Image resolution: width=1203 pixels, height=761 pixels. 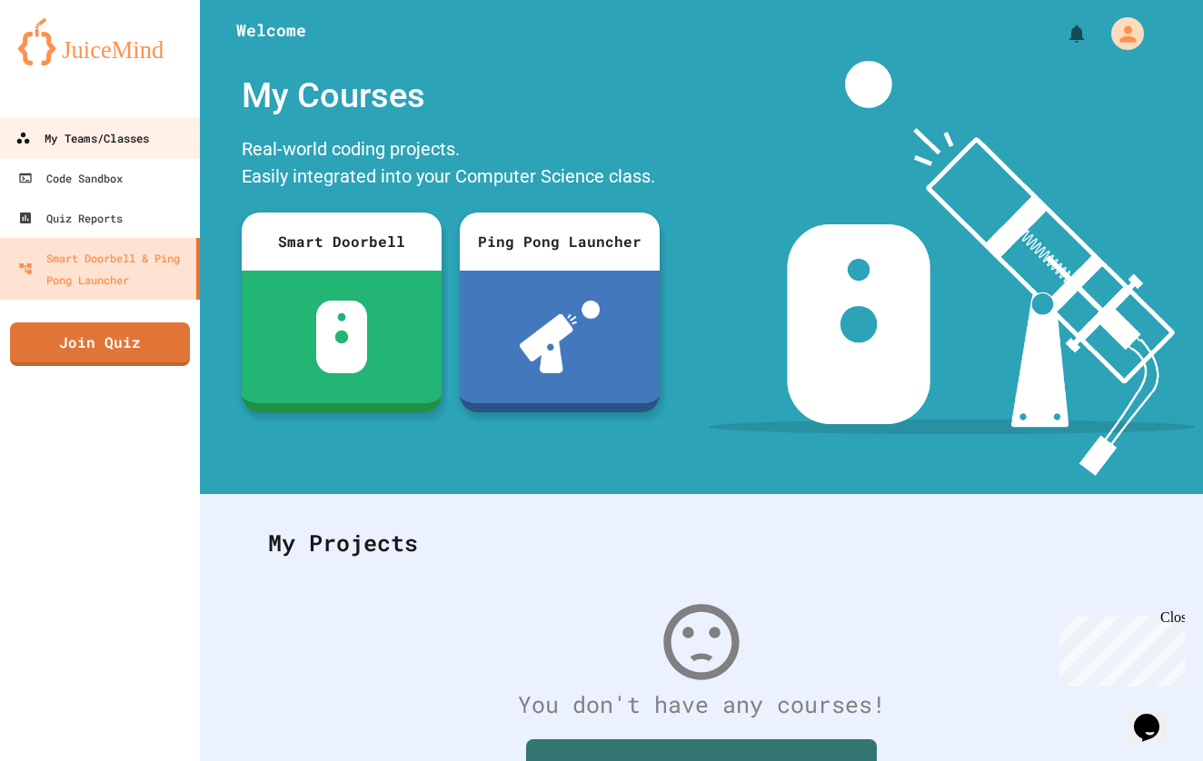 What do you see at coordinates (1120, 34) in the screenshot?
I see `div: My Account` at bounding box center [1120, 34].